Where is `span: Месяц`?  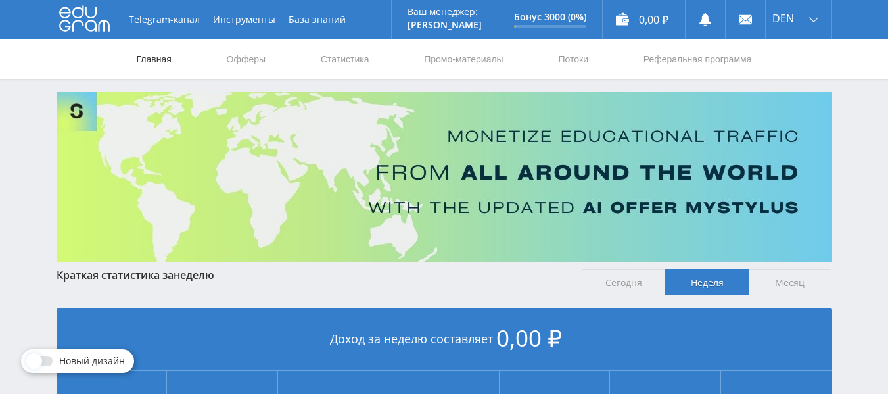
span: Месяц is located at coordinates (790, 282).